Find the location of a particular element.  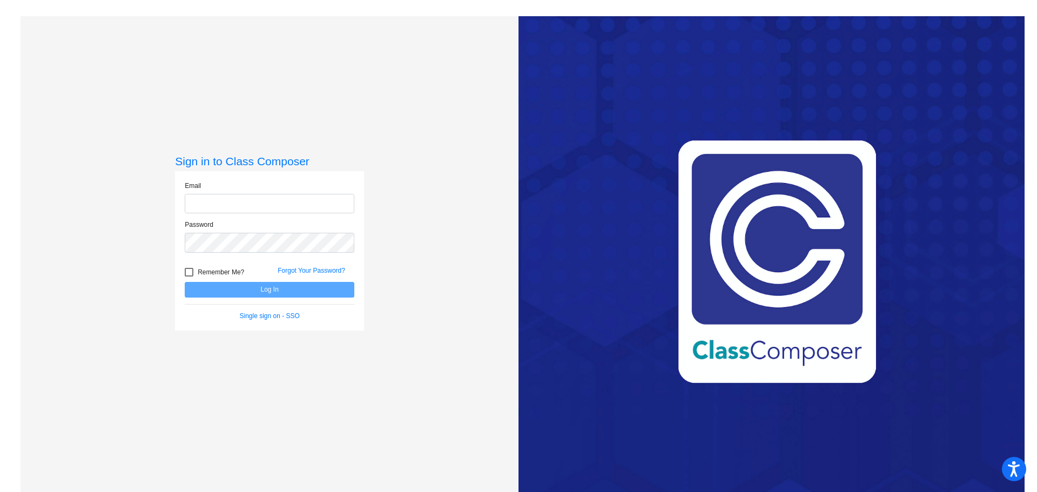

button: Log In is located at coordinates (270, 290).